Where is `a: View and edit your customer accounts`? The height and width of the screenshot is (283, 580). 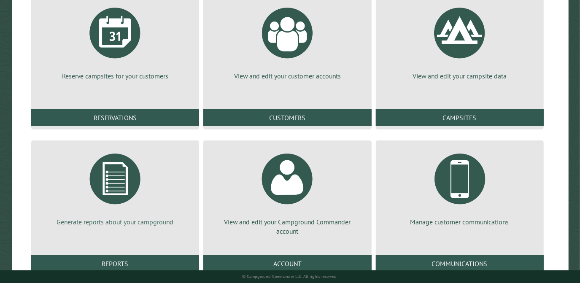 a: View and edit your customer accounts is located at coordinates (287, 41).